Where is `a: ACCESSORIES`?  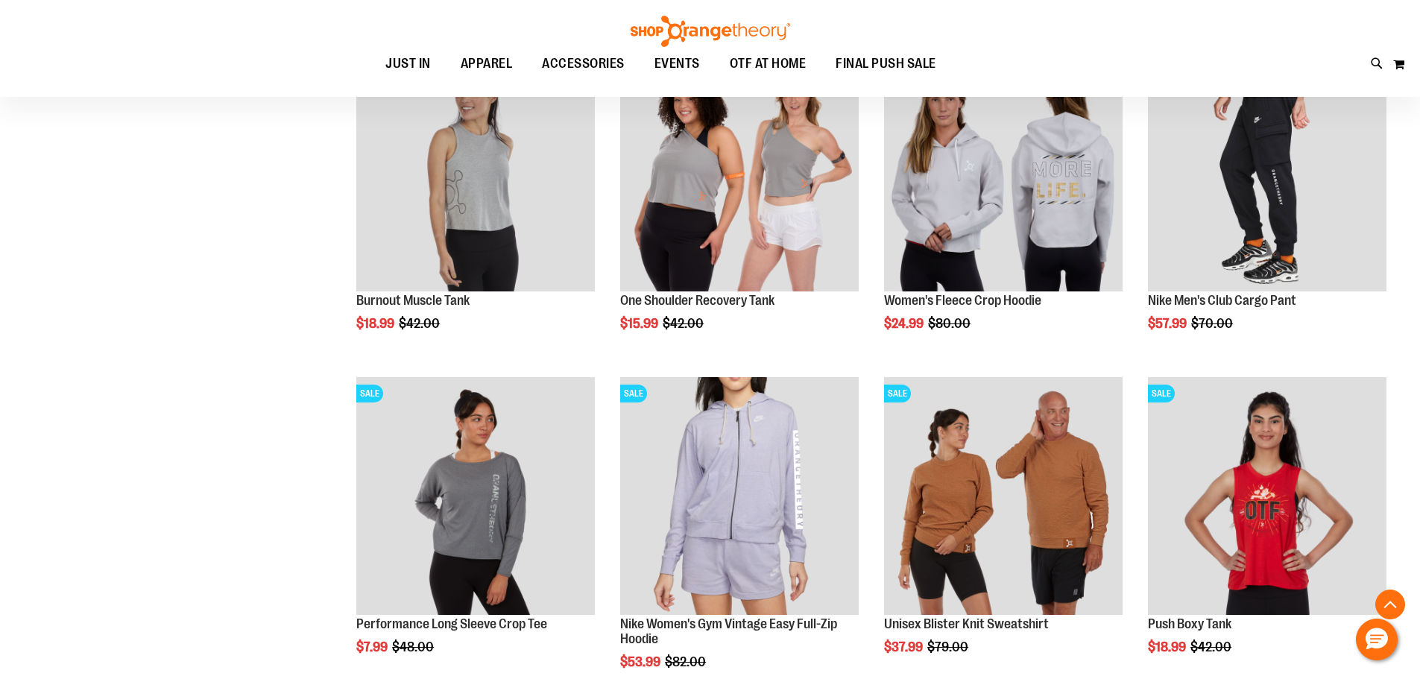
a: ACCESSORIES is located at coordinates (583, 64).